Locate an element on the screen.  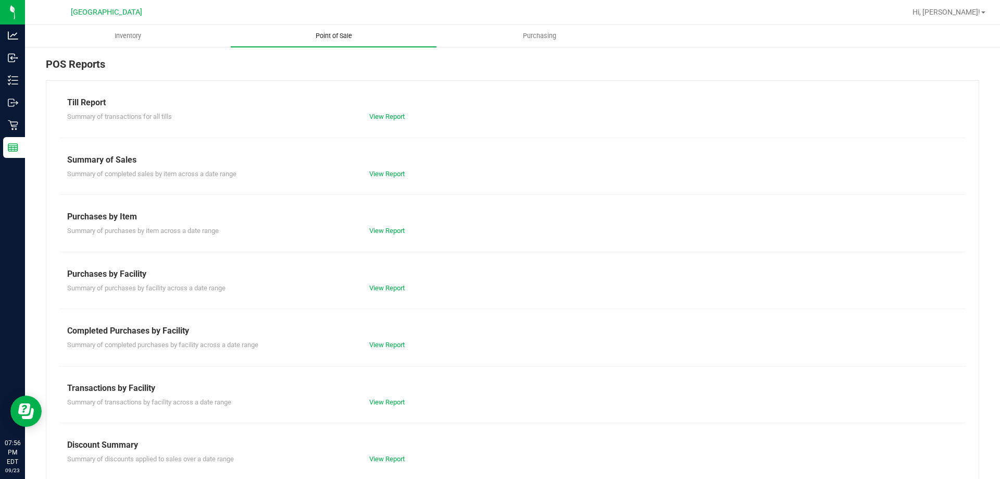
span: Summary of completed purchases by facility across a date range is located at coordinates (163, 344).